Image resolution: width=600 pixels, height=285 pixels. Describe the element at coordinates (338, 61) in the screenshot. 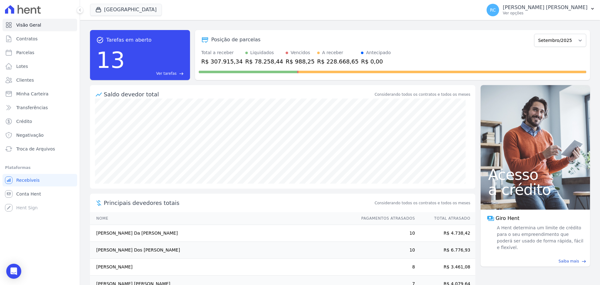

I see `div: R$ 228.668,65` at that location.